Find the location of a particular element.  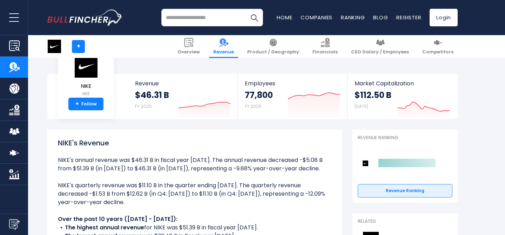

span: Competitors is located at coordinates (438, 52).